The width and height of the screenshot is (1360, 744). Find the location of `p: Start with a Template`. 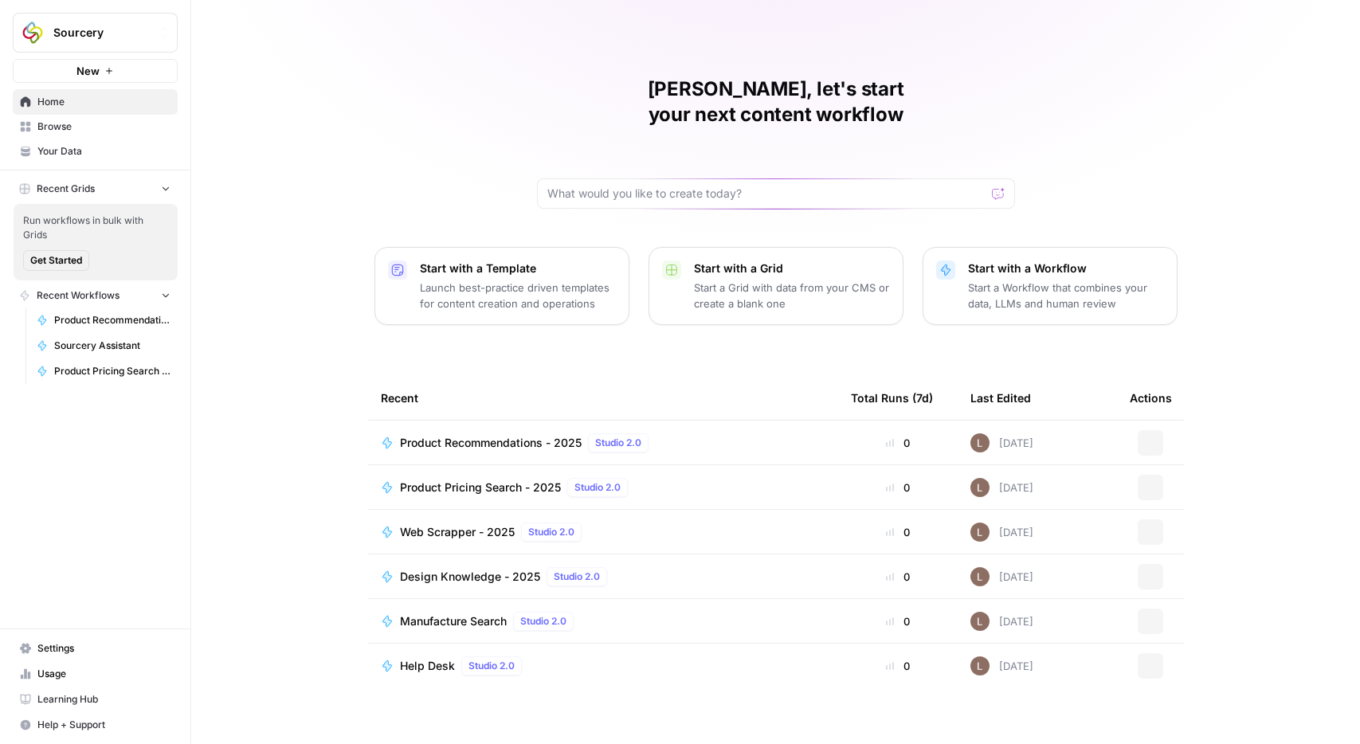

p: Start with a Template is located at coordinates (518, 269).